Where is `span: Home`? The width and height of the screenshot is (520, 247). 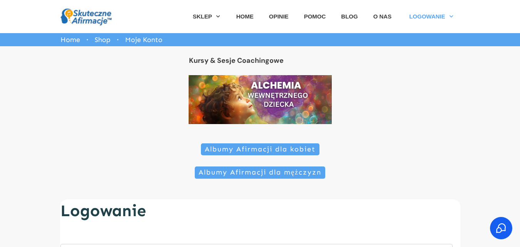 span: Home is located at coordinates (70, 40).